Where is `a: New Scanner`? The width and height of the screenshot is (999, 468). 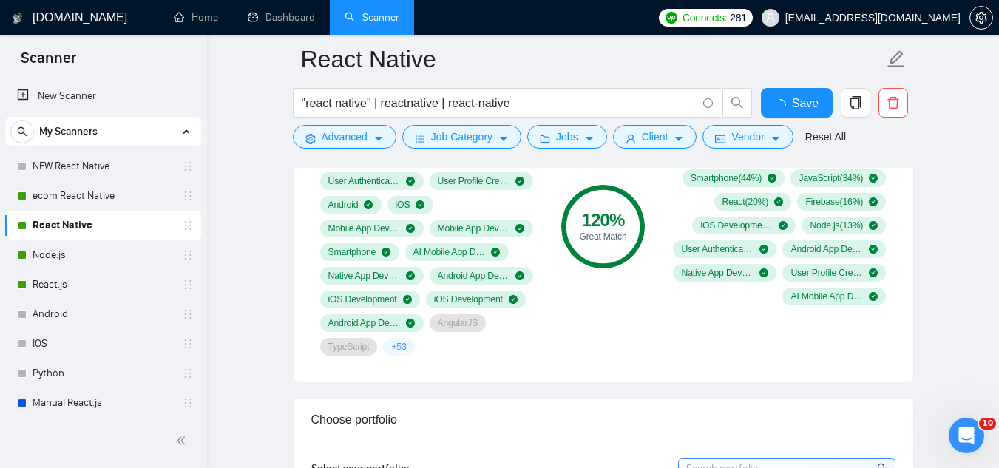 a: New Scanner is located at coordinates (103, 96).